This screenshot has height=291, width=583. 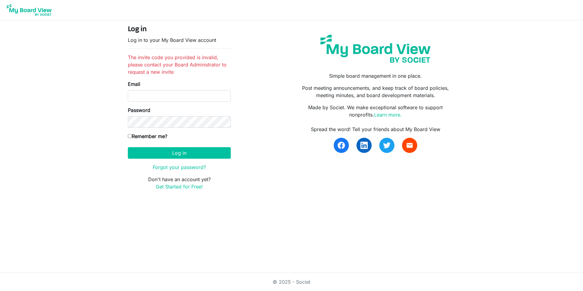 What do you see at coordinates (179, 153) in the screenshot?
I see `button: Log in` at bounding box center [179, 153].